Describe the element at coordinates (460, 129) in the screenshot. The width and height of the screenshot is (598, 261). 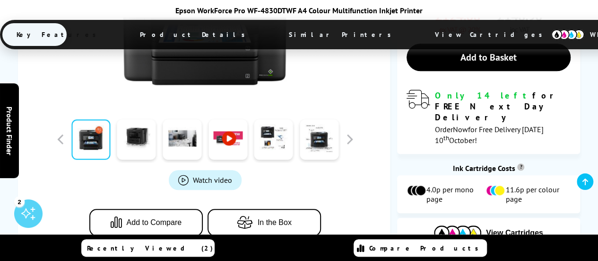
I see `span: Now` at that location.